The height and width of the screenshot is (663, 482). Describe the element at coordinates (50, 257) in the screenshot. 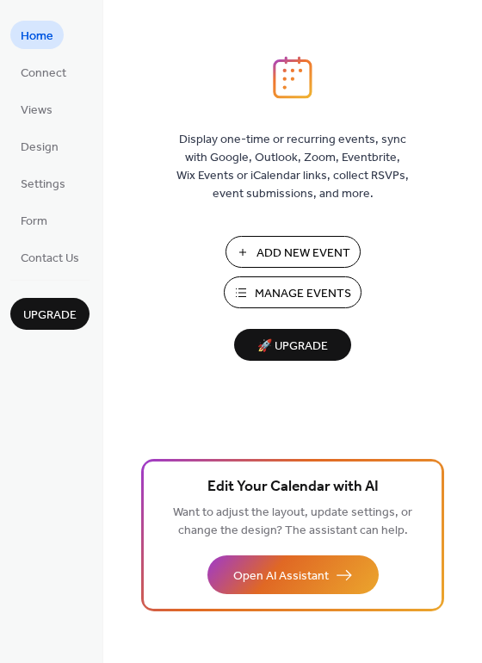

I see `a: Contact Us` at that location.